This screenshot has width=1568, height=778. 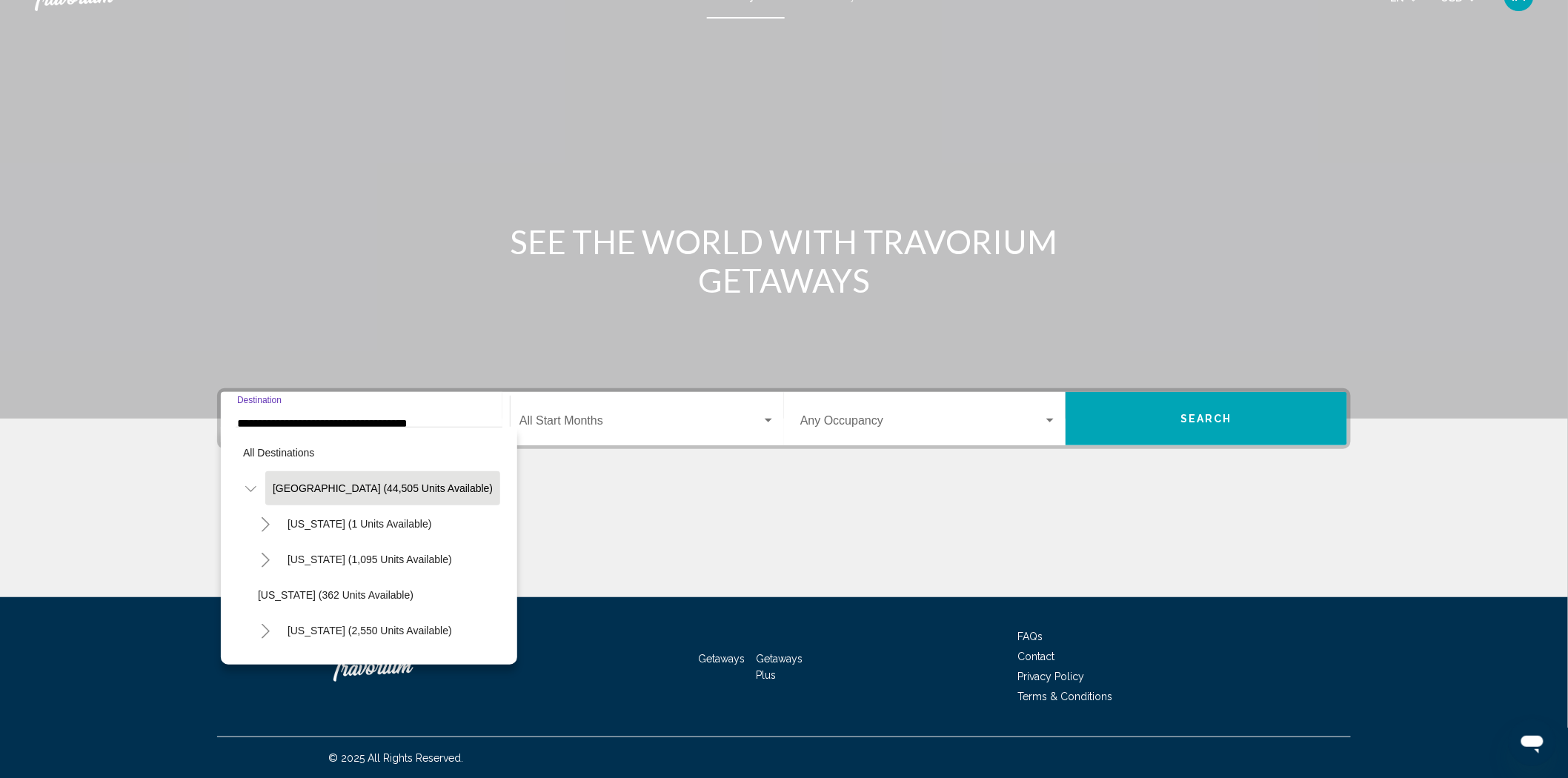 I want to click on div: Search widget, so click(x=784, y=419).